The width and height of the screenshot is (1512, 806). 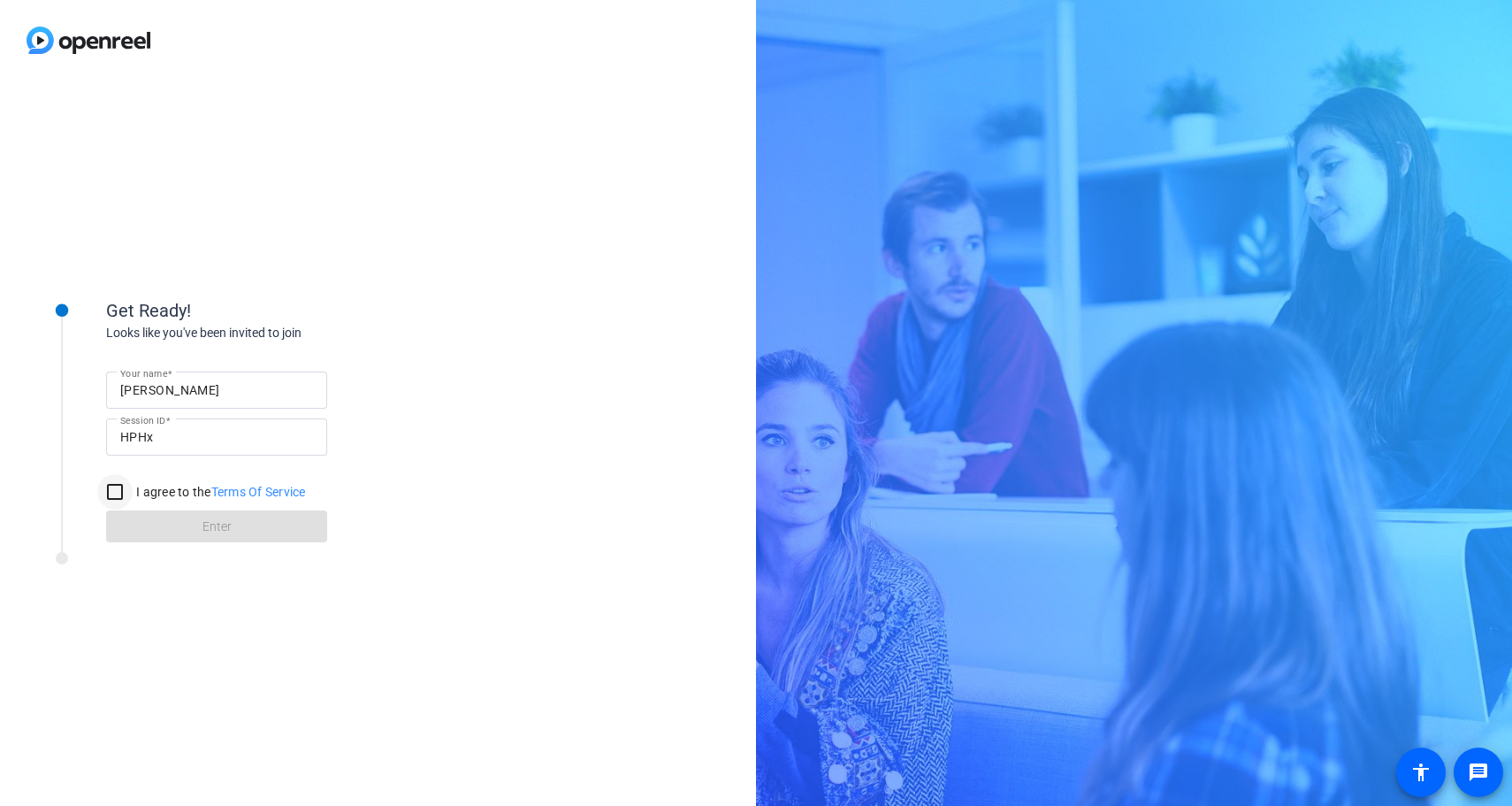 What do you see at coordinates (258, 492) in the screenshot?
I see `a: Terms Of Service` at bounding box center [258, 492].